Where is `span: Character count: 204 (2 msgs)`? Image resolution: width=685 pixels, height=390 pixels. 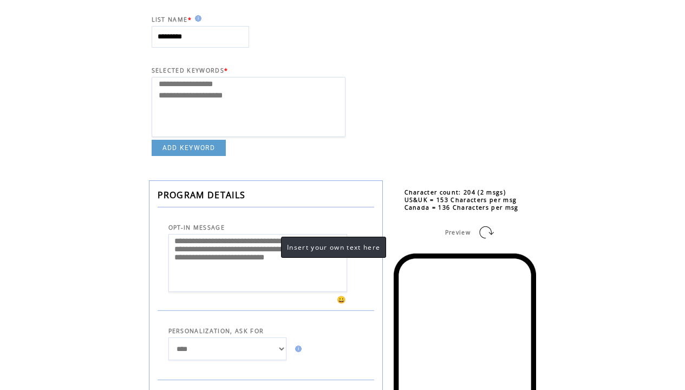 span: Character count: 204 (2 msgs) is located at coordinates (455, 192).